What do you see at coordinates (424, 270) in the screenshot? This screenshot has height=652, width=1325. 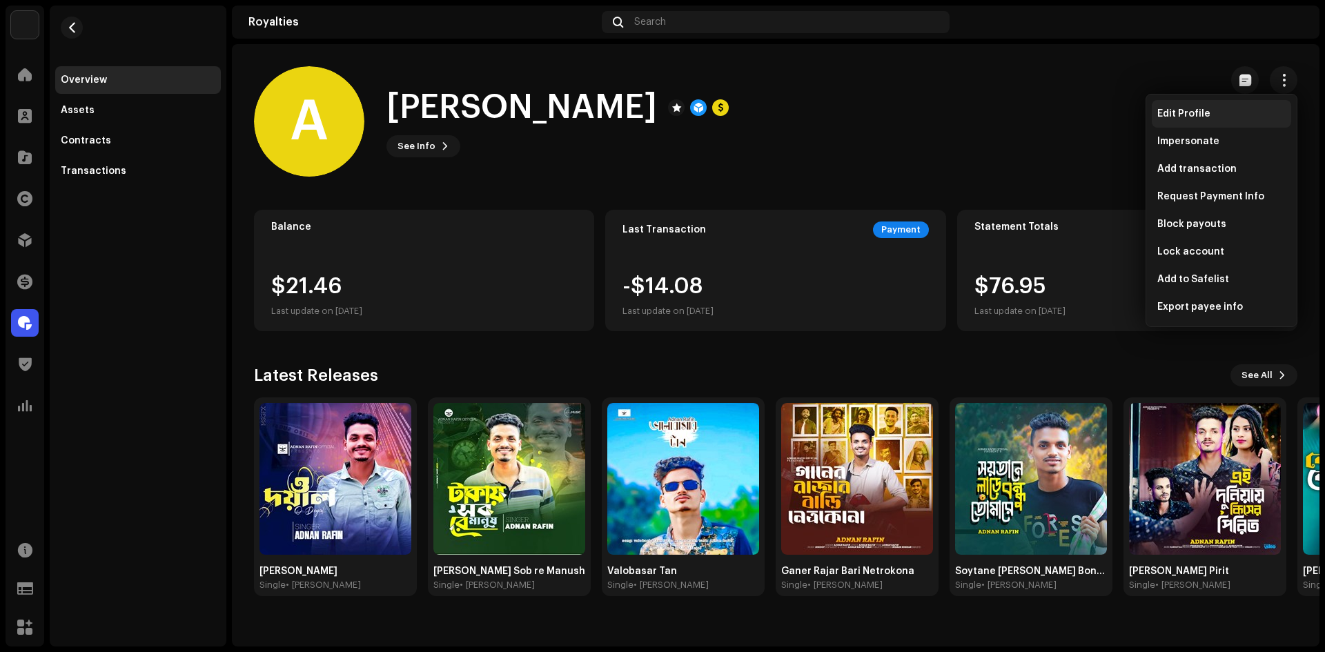 I see `re-o-card-value: Balance` at bounding box center [424, 270].